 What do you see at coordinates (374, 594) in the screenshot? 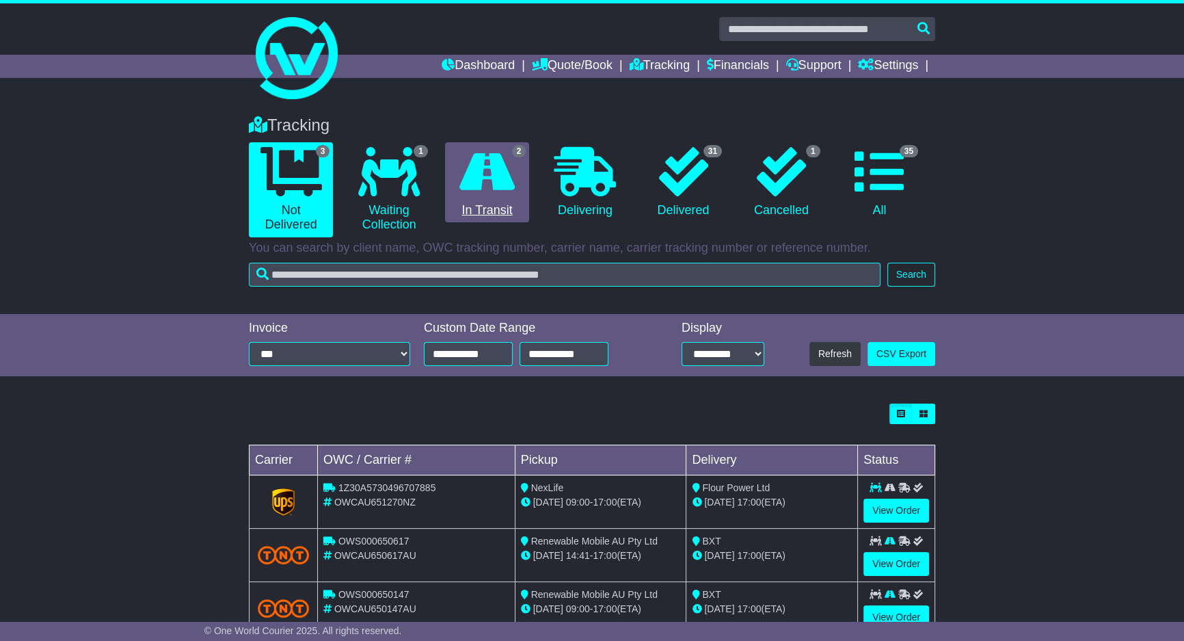
I see `span: OWS000650147` at bounding box center [374, 594].